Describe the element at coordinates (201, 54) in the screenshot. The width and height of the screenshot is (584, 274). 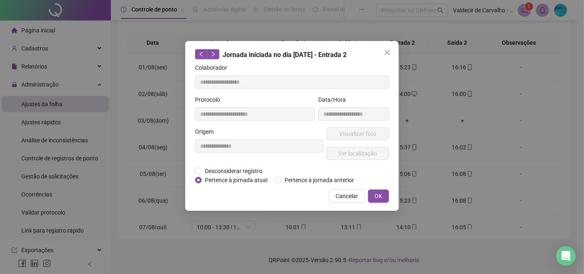
I see `button: left` at that location.